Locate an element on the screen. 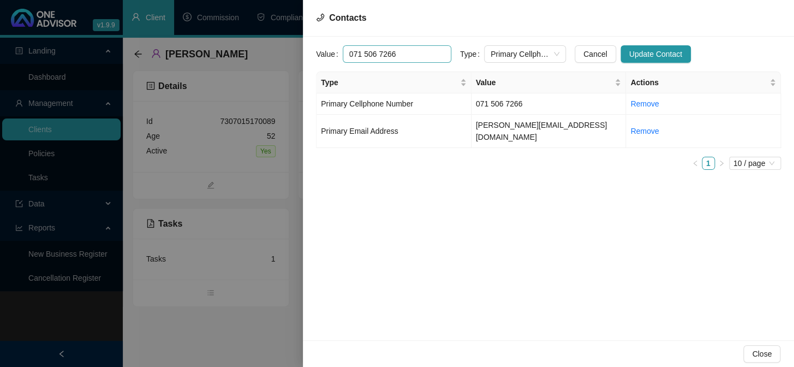 This screenshot has height=367, width=794. span: Primary Email Address is located at coordinates (360, 131).